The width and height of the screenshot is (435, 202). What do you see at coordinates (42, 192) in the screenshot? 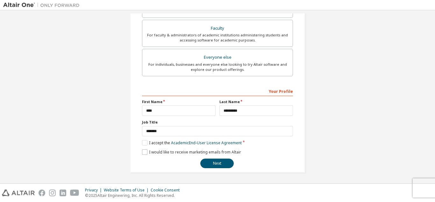
I see `img: facebook.svg` at bounding box center [42, 192].